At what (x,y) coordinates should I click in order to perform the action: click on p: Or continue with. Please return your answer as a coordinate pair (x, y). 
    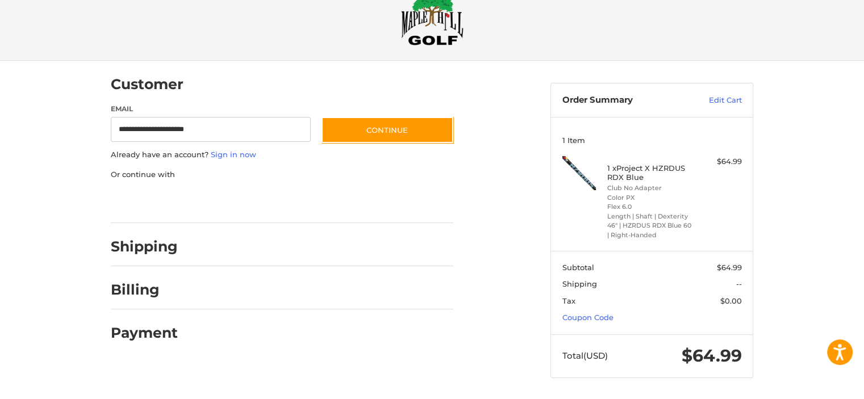
    Looking at the image, I should click on (282, 175).